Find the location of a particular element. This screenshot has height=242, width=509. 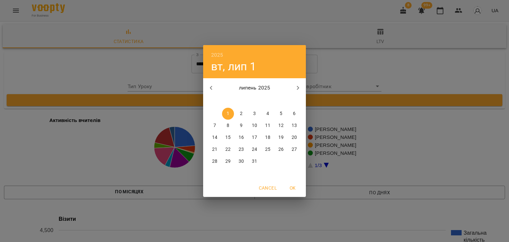

button: вт, лип 1 is located at coordinates (234, 66).